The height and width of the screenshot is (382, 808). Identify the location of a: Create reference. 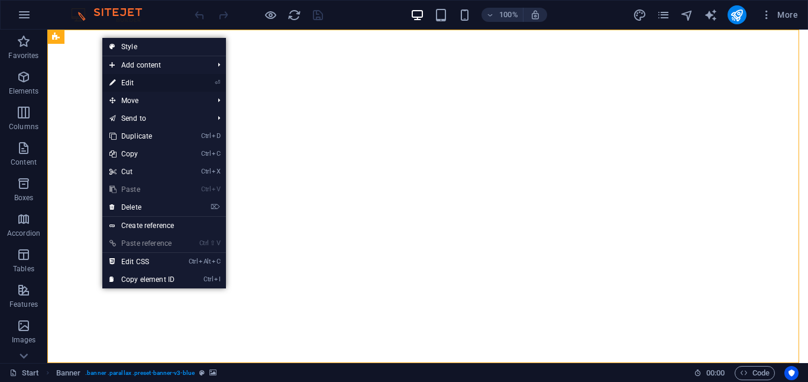
(164, 225).